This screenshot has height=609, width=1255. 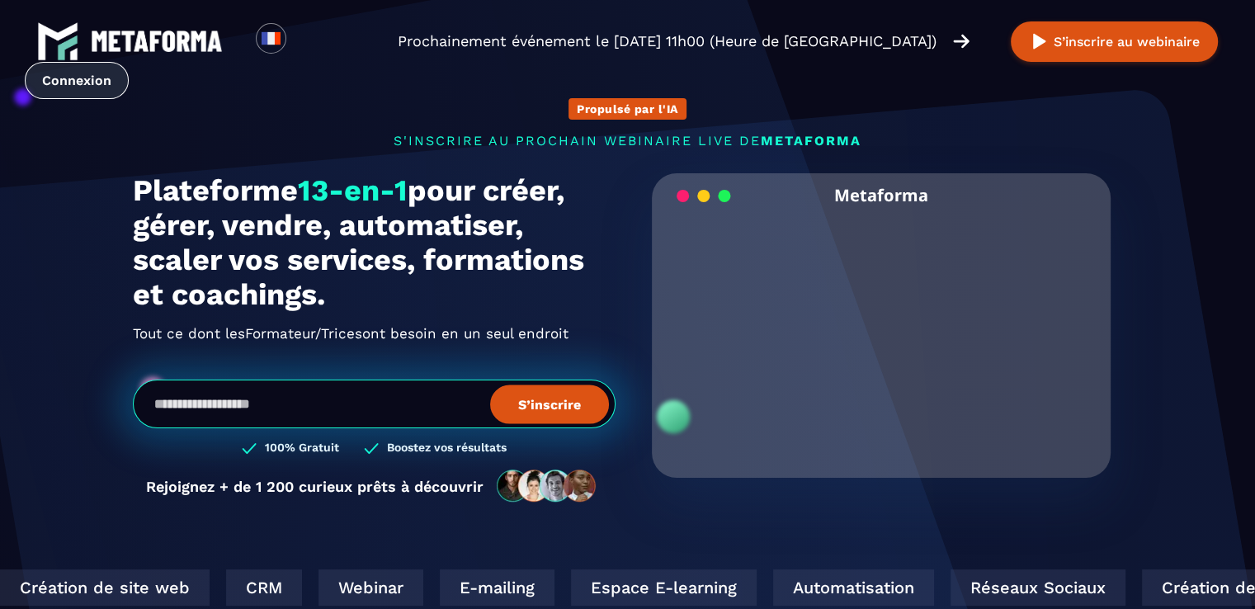 What do you see at coordinates (306, 41) in the screenshot?
I see `div: Search for option` at bounding box center [306, 41].